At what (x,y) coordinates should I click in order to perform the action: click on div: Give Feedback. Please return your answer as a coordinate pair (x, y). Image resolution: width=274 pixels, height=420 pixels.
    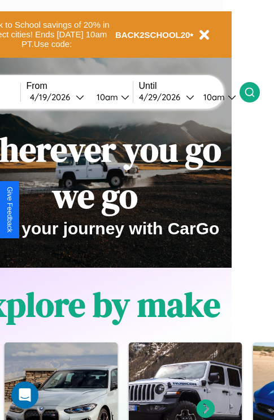
    Looking at the image, I should click on (10, 209).